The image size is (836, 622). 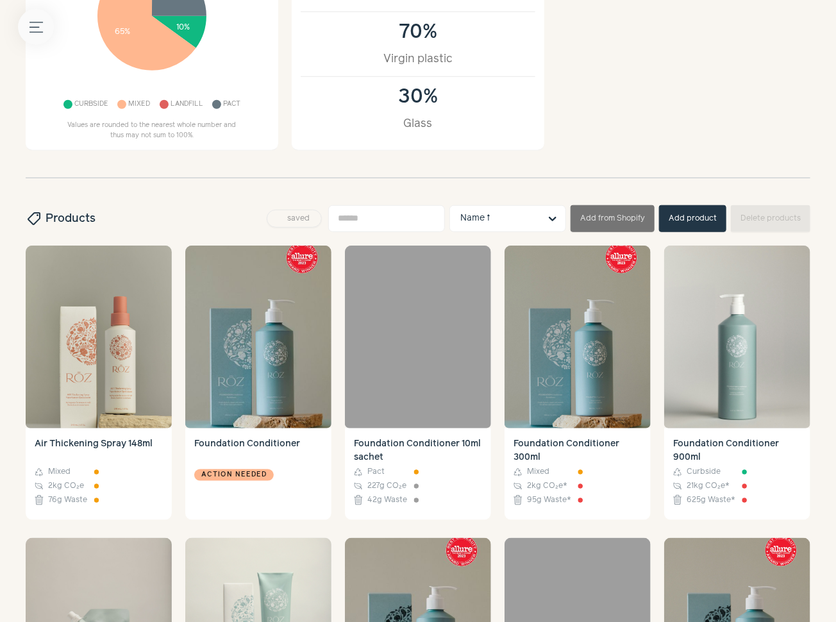 I want to click on span: Action needed, so click(x=234, y=475).